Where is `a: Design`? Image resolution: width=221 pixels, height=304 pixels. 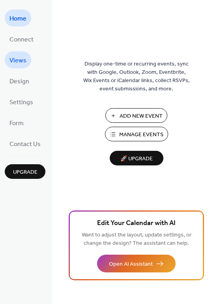
a: Design is located at coordinates (19, 81).